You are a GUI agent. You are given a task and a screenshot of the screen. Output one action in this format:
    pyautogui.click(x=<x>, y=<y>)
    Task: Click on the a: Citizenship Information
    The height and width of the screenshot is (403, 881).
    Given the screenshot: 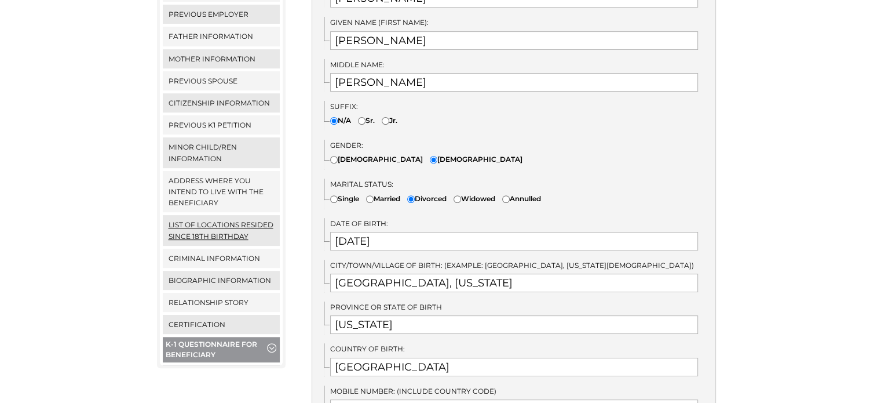 What is the action you would take?
    pyautogui.click(x=221, y=103)
    